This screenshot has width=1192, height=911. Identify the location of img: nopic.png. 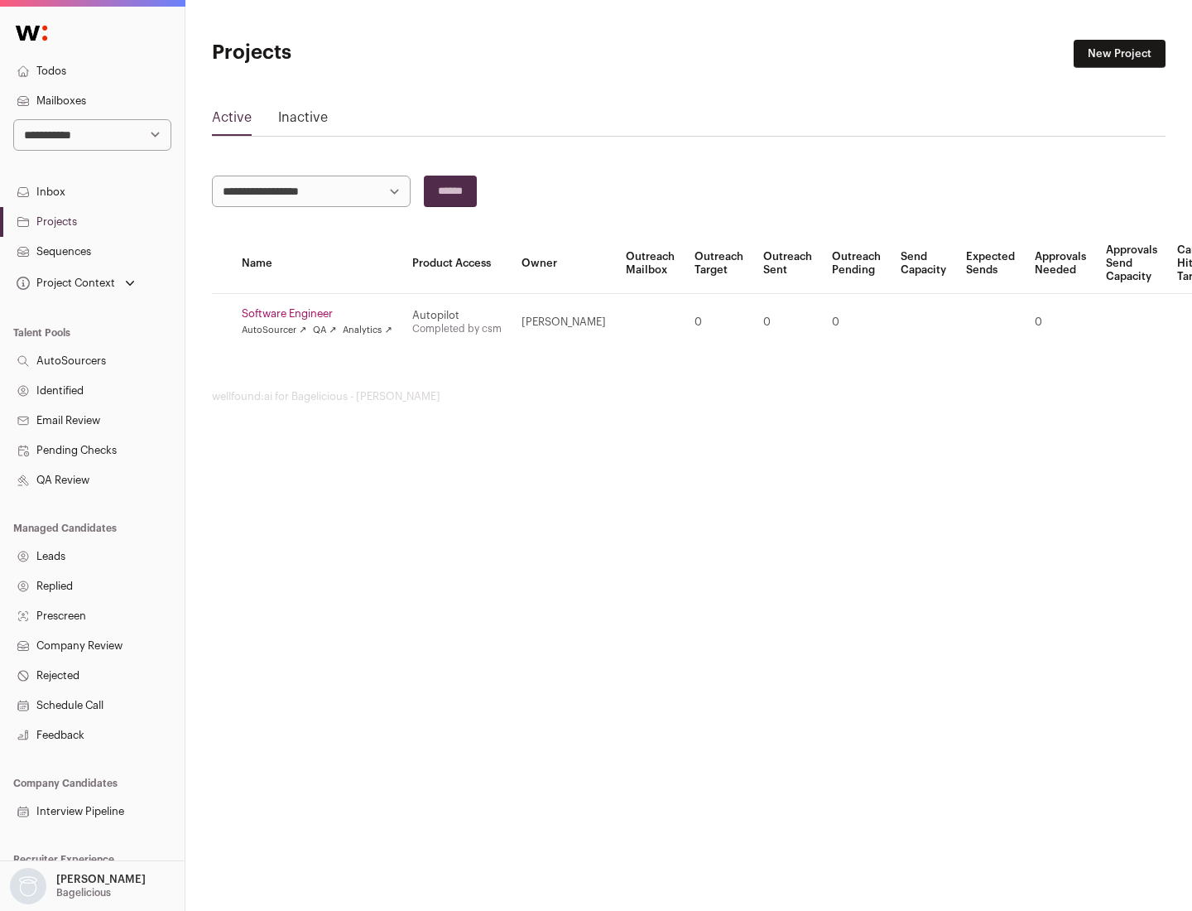
(28, 886).